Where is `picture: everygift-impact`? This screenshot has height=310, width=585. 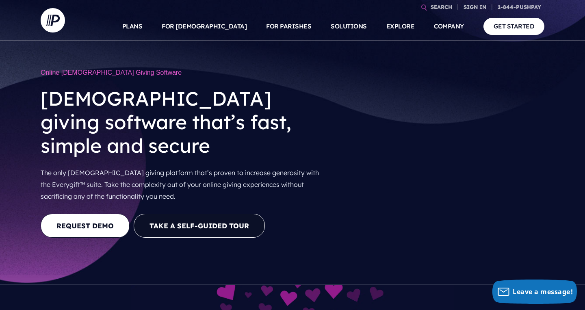
picture: everygift-impact is located at coordinates (292, 290).